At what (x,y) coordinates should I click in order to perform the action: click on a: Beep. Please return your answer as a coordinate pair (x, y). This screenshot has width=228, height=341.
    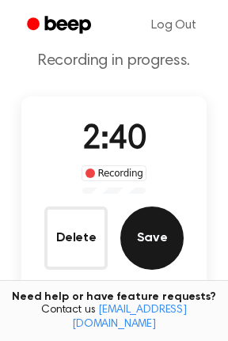
    Looking at the image, I should click on (60, 25).